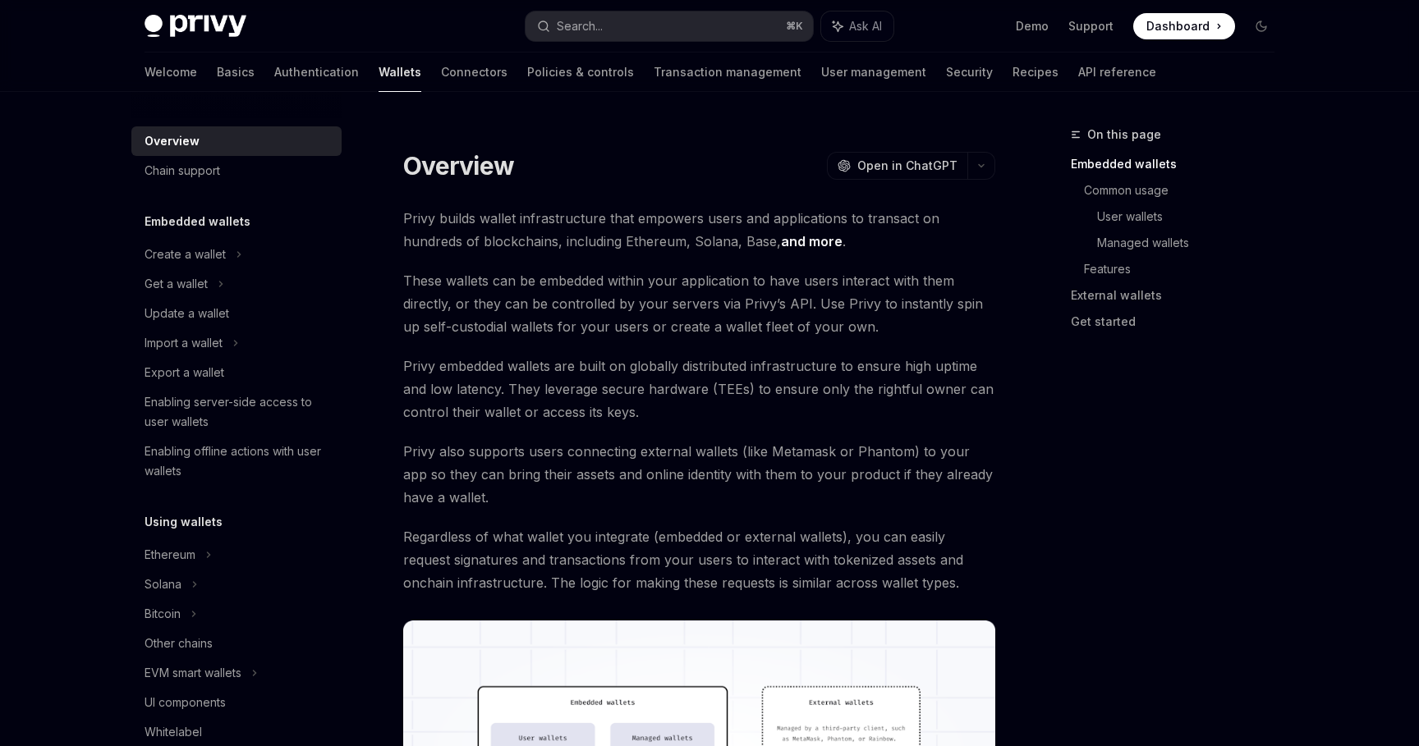  Describe the element at coordinates (183, 343) in the screenshot. I see `div: Import a wallet` at that location.